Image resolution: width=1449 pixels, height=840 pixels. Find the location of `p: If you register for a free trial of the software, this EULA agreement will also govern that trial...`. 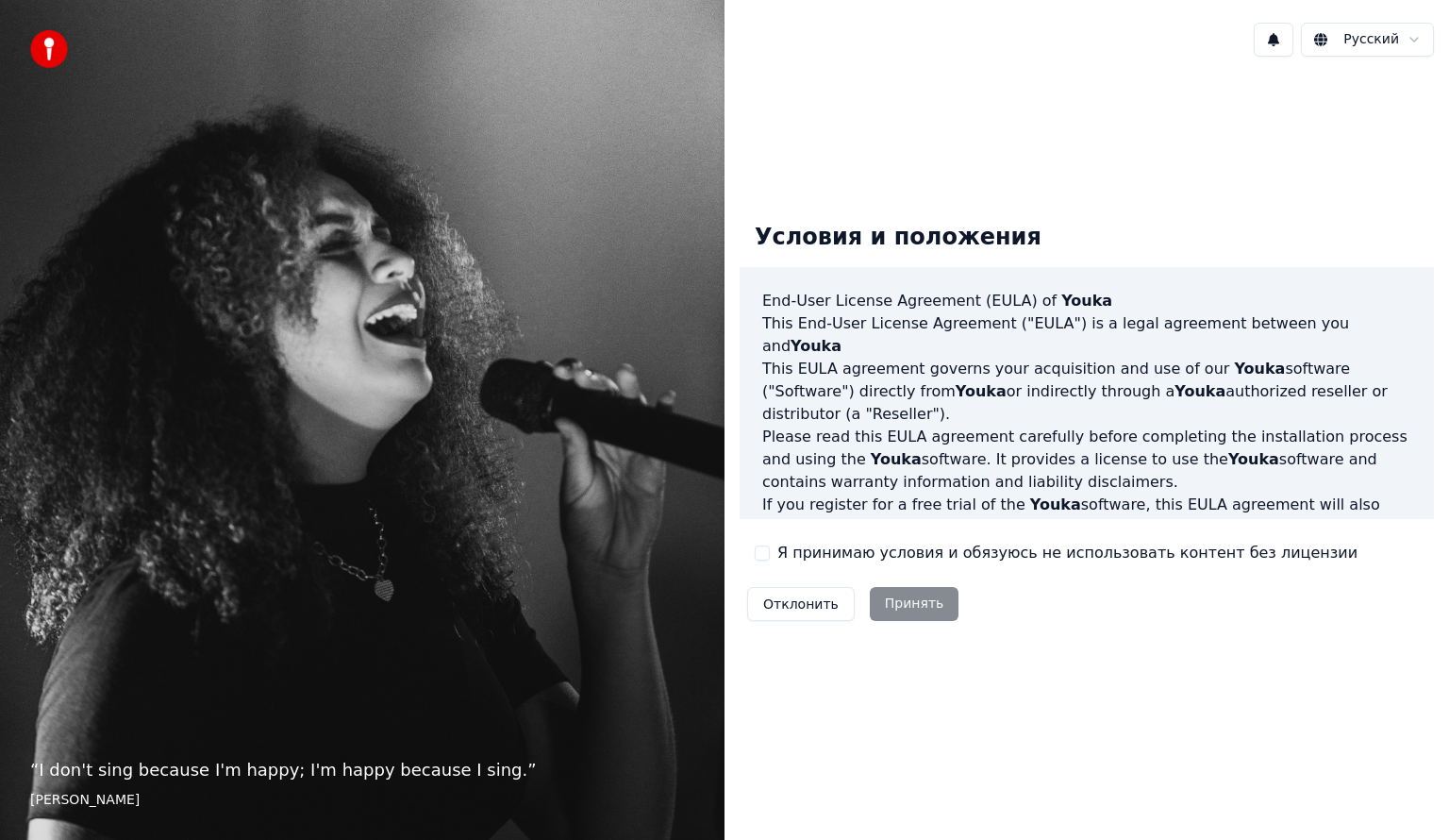

p: If you register for a free trial of the software, this EULA agreement will also govern that trial... is located at coordinates (1087, 538).